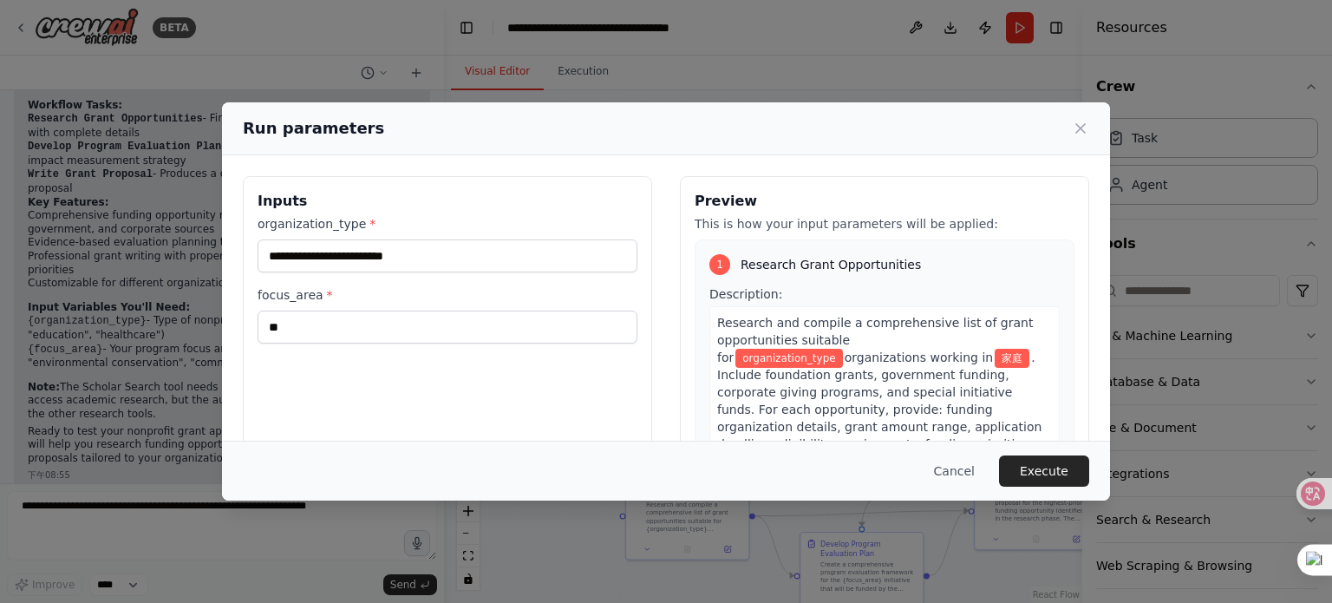 The width and height of the screenshot is (1332, 603). Describe the element at coordinates (1044, 471) in the screenshot. I see `button: Execute` at that location.